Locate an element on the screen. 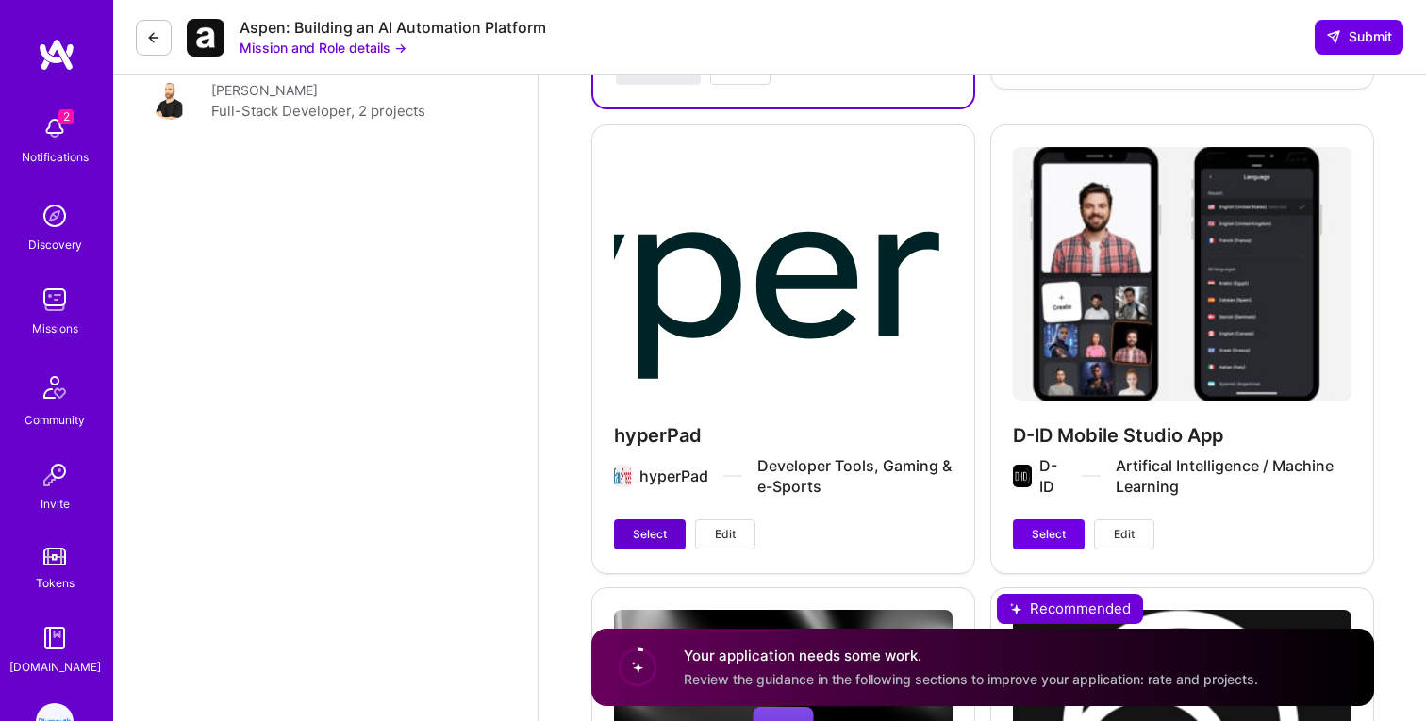 The image size is (1426, 721). img: User Avatar is located at coordinates (170, 101).